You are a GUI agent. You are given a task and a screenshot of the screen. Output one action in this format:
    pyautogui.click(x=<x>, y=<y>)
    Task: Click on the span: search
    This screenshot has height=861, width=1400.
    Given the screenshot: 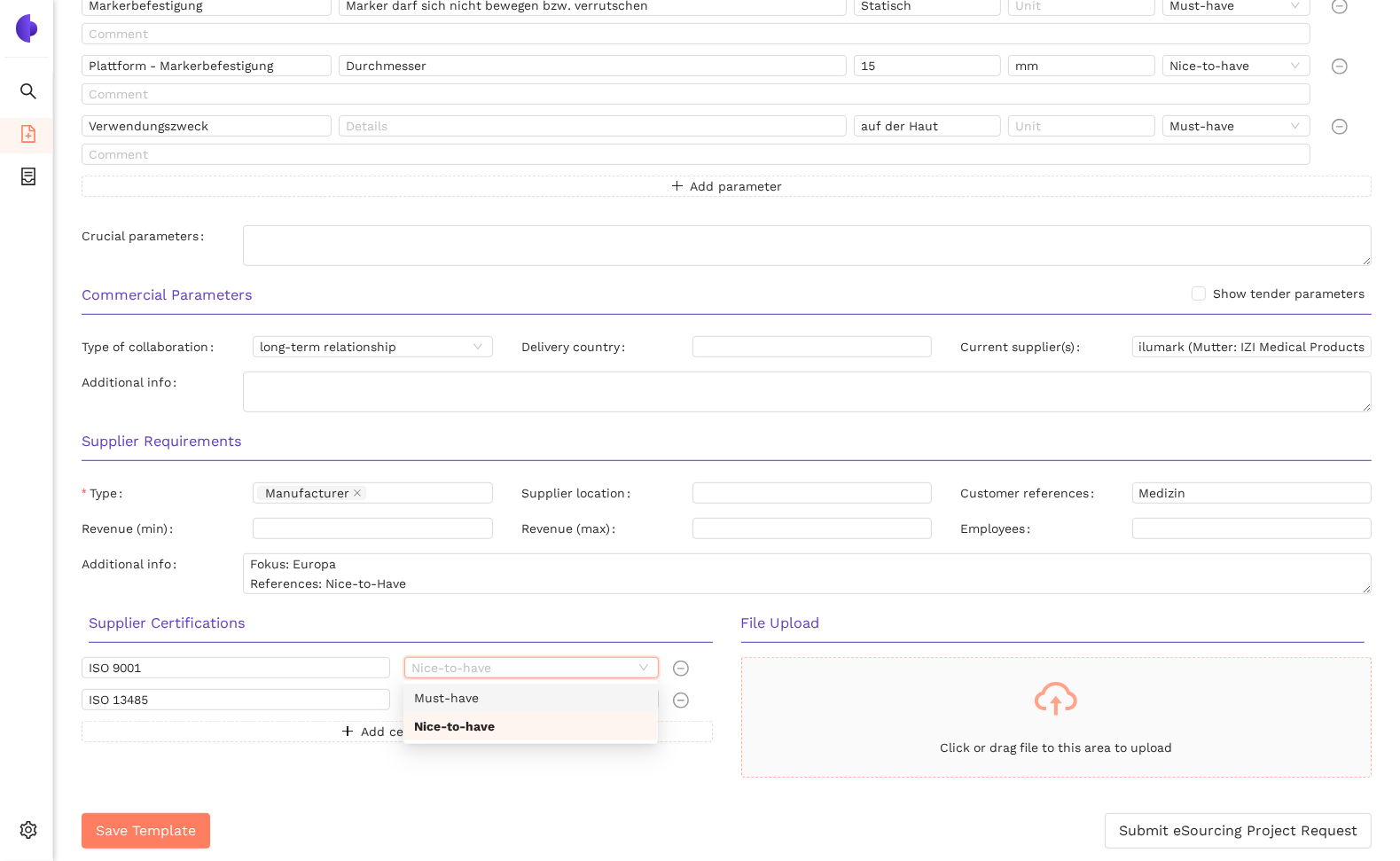 What is the action you would take?
    pyautogui.click(x=28, y=94)
    